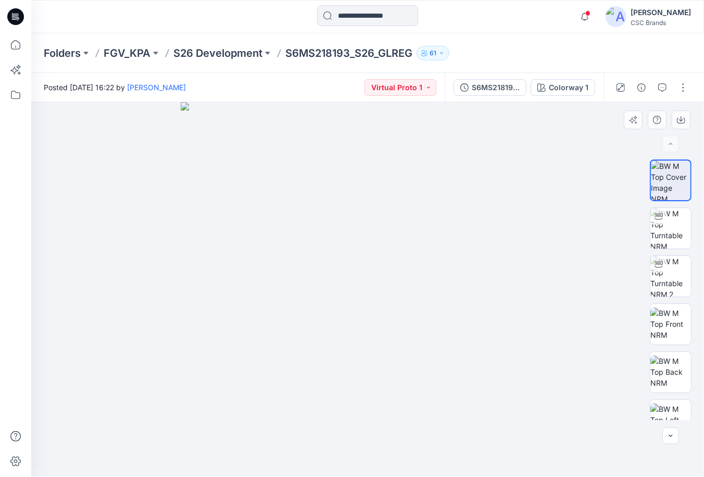  I want to click on img: BW M Top Turntable NRM, so click(671, 228).